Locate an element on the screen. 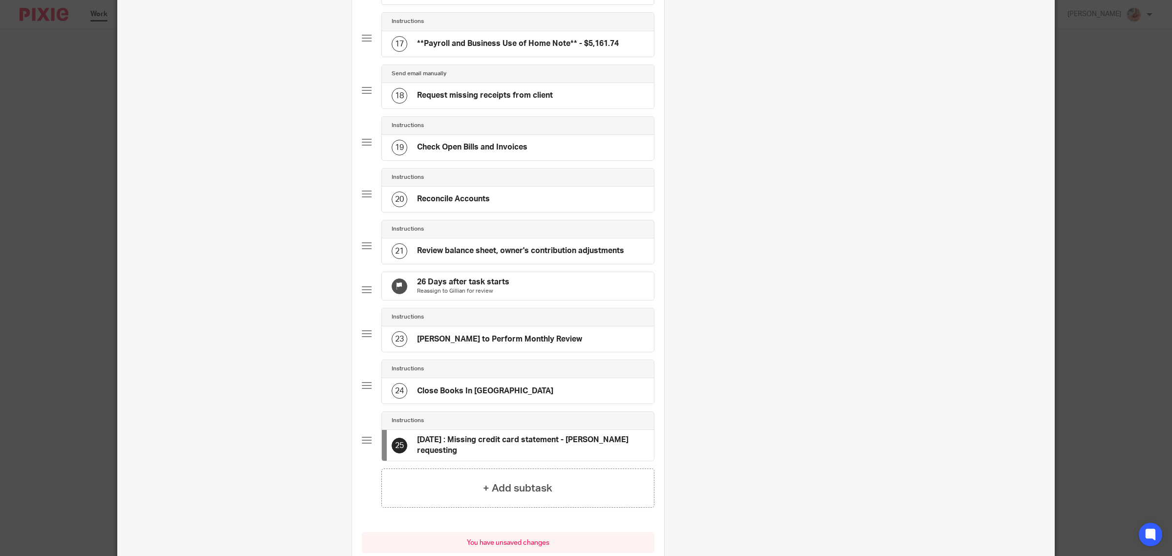 This screenshot has height=556, width=1172. div: You have unsaved changes is located at coordinates (508, 542).